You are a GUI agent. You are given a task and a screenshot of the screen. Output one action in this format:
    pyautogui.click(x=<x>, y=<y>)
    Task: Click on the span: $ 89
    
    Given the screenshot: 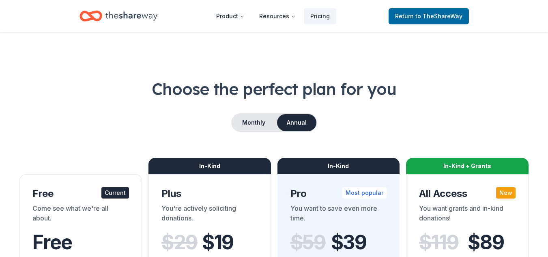 What is the action you would take?
    pyautogui.click(x=486, y=242)
    